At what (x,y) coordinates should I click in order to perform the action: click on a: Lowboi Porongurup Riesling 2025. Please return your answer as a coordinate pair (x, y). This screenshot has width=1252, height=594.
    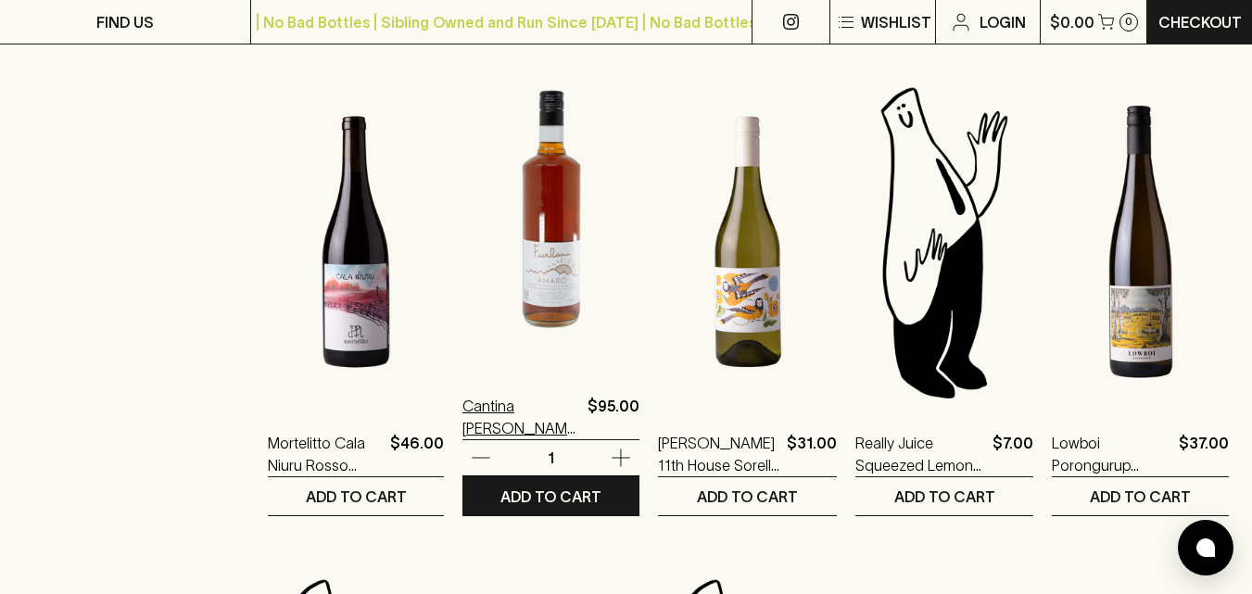
    Looking at the image, I should click on (1112, 454).